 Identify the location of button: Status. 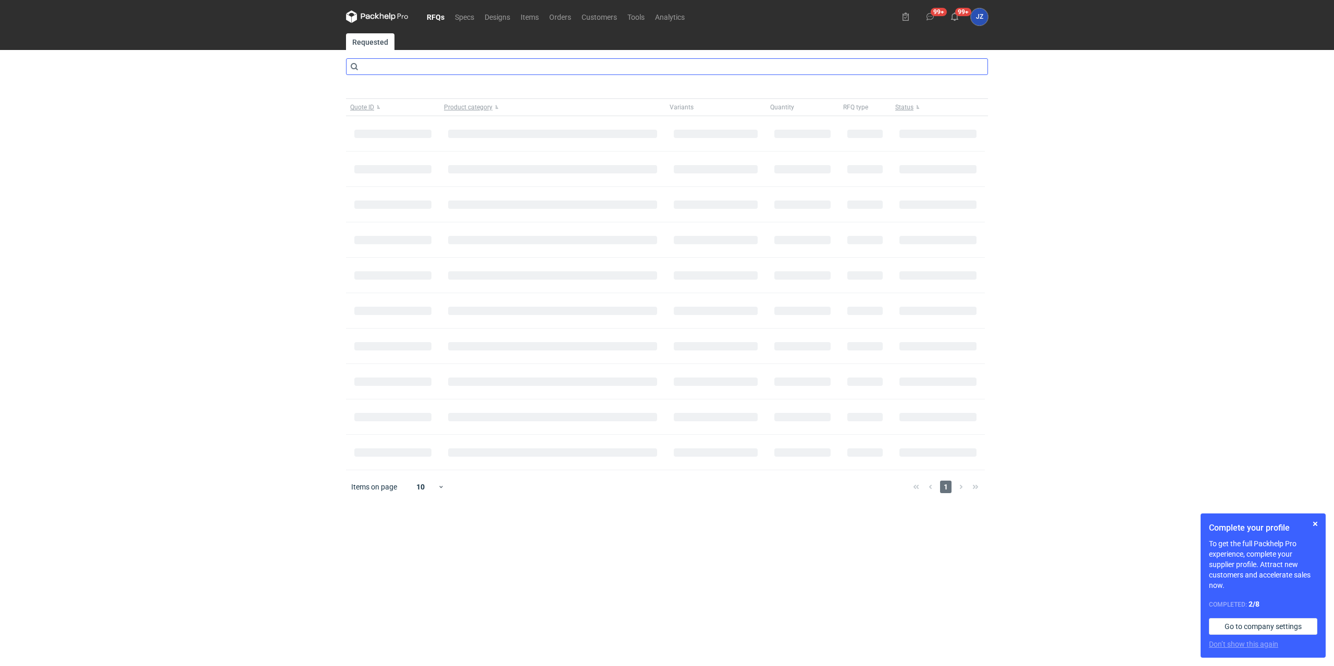
(938, 107).